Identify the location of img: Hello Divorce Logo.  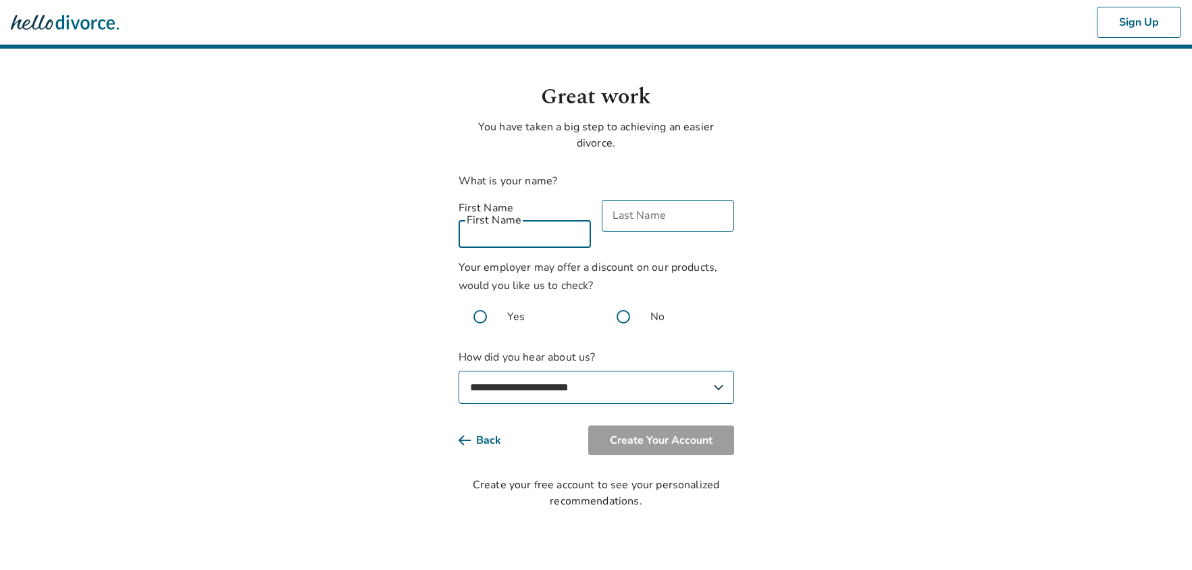
(65, 22).